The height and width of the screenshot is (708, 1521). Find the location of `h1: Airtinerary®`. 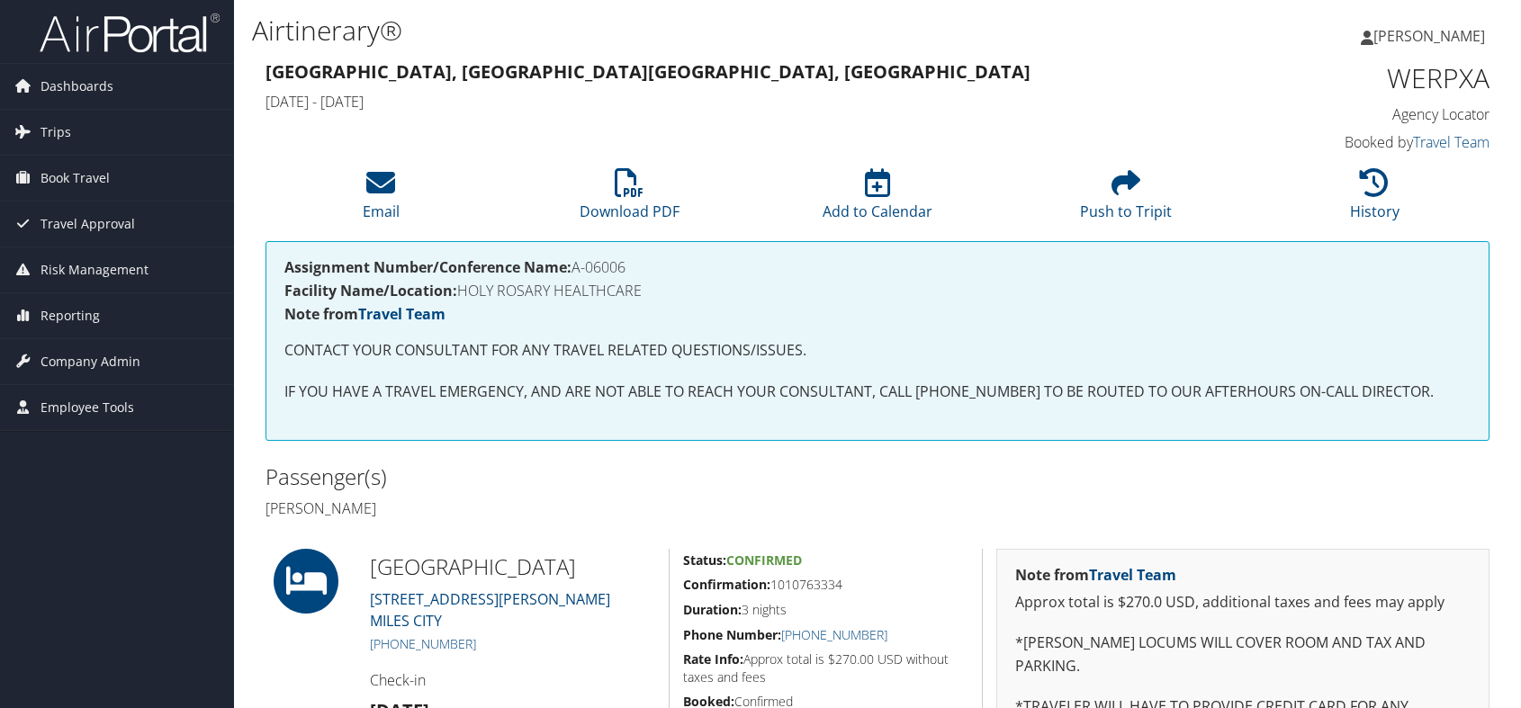

h1: Airtinerary® is located at coordinates (669, 31).